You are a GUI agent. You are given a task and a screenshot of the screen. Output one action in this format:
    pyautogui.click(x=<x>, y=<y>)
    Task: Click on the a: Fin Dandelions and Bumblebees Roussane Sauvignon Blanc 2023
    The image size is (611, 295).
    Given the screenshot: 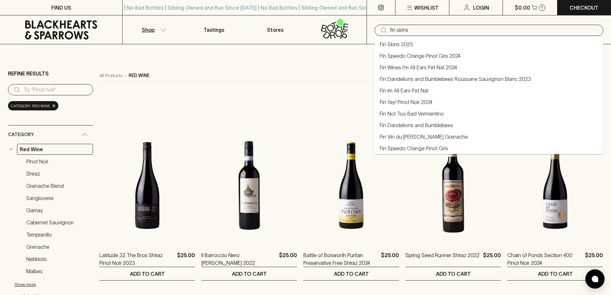 What is the action you would take?
    pyautogui.click(x=456, y=79)
    